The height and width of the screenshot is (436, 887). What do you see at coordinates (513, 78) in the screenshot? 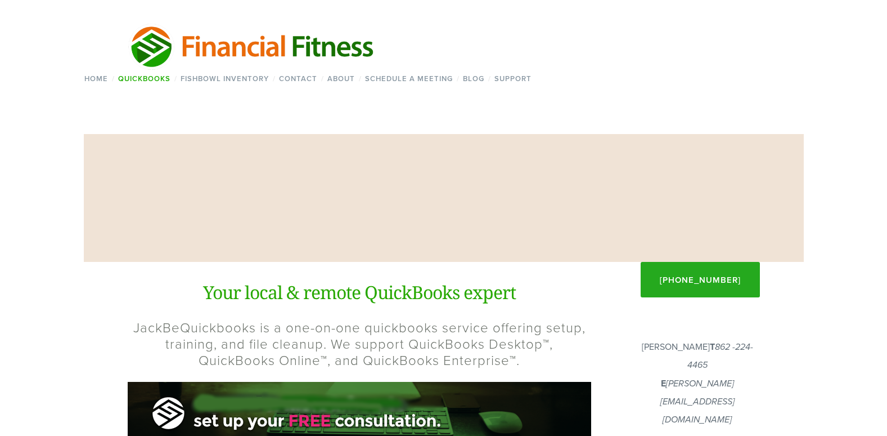
I see `a: Support` at bounding box center [513, 78].